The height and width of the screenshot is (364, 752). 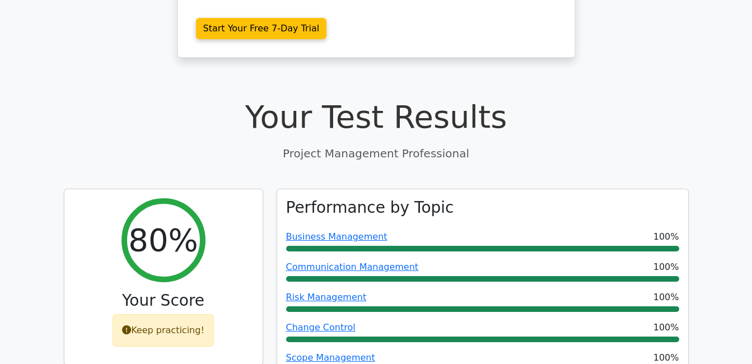 What do you see at coordinates (321, 327) in the screenshot?
I see `a: Change Control` at bounding box center [321, 327].